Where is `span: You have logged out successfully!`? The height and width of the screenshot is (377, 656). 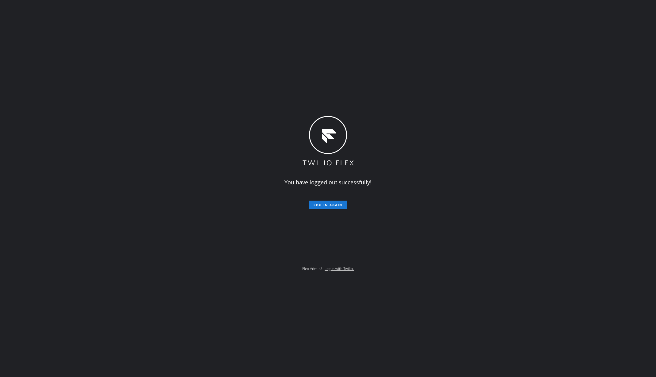
span: You have logged out successfully! is located at coordinates (328, 182).